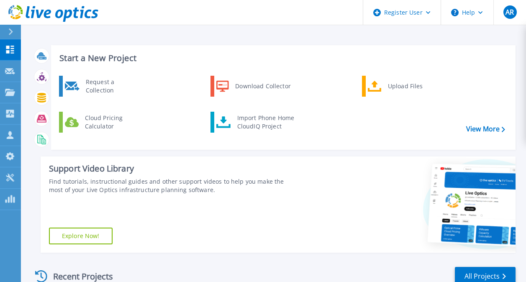 The width and height of the screenshot is (526, 282). Describe the element at coordinates (112, 86) in the screenshot. I see `div: Request a Collection` at that location.